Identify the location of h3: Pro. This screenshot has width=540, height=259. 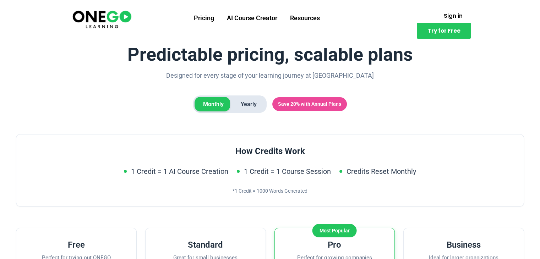
(335, 245).